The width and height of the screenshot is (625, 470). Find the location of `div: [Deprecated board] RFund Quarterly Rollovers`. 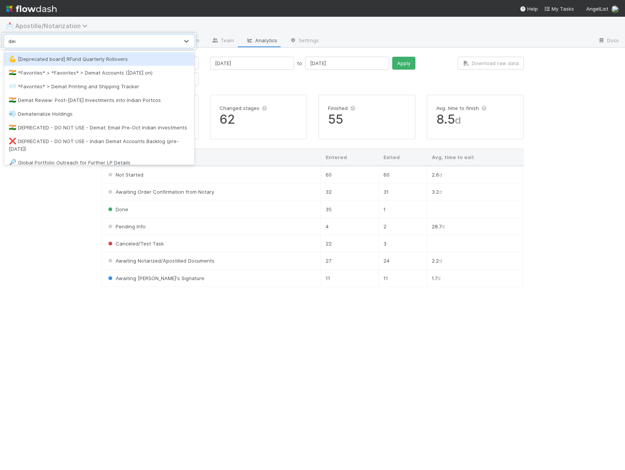

div: [Deprecated board] RFund Quarterly Rollovers is located at coordinates (99, 59).